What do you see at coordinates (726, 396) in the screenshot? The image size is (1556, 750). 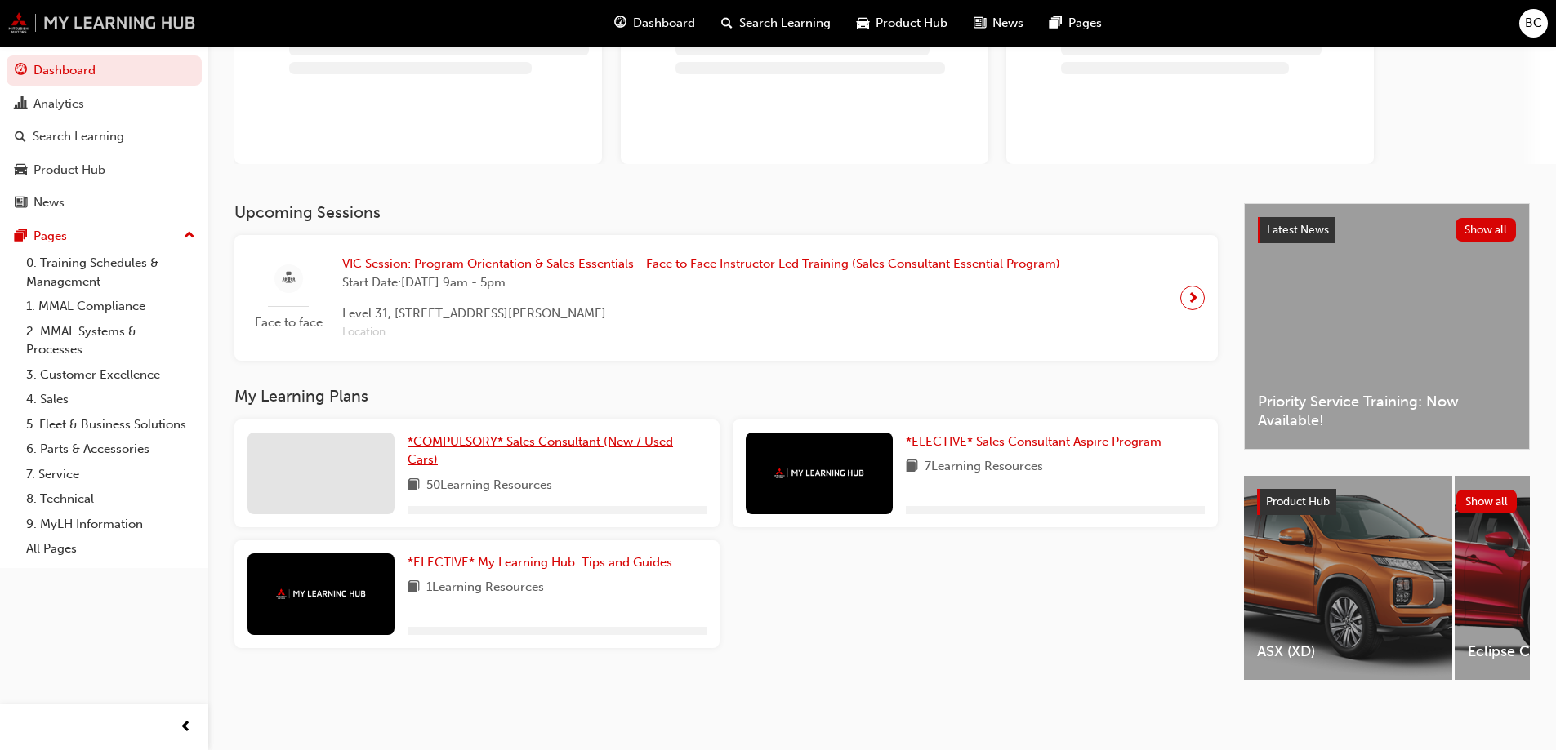 I see `h3: My Learning Plans` at bounding box center [726, 396].